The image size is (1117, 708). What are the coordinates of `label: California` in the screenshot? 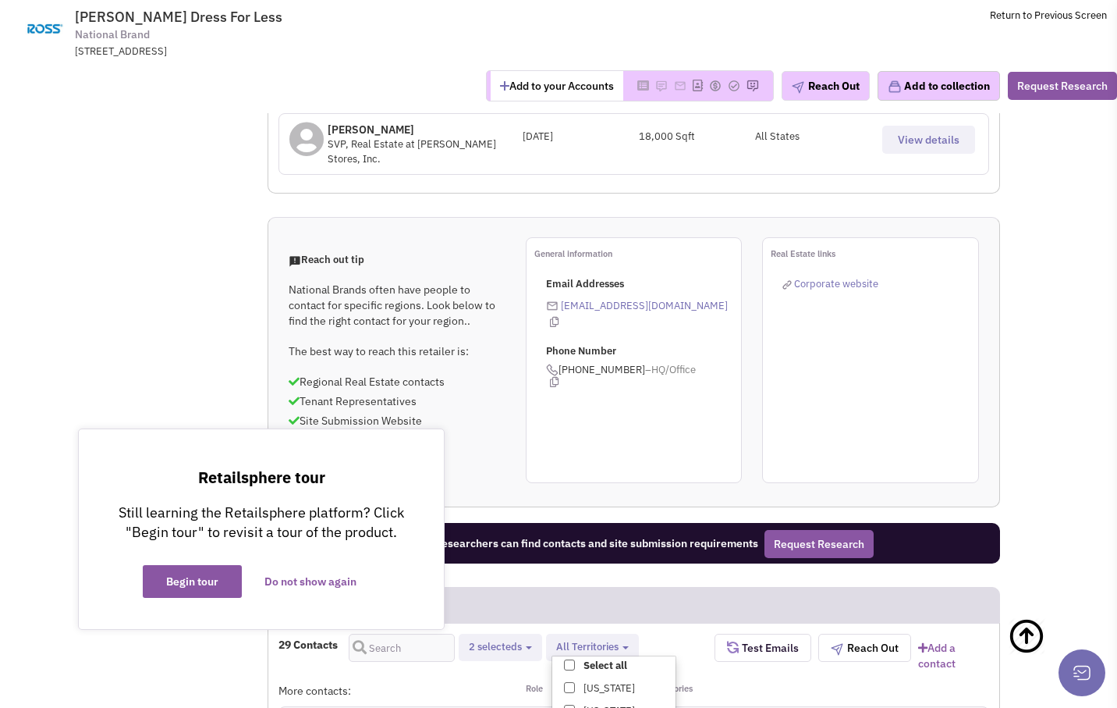 It's located at (614, 688).